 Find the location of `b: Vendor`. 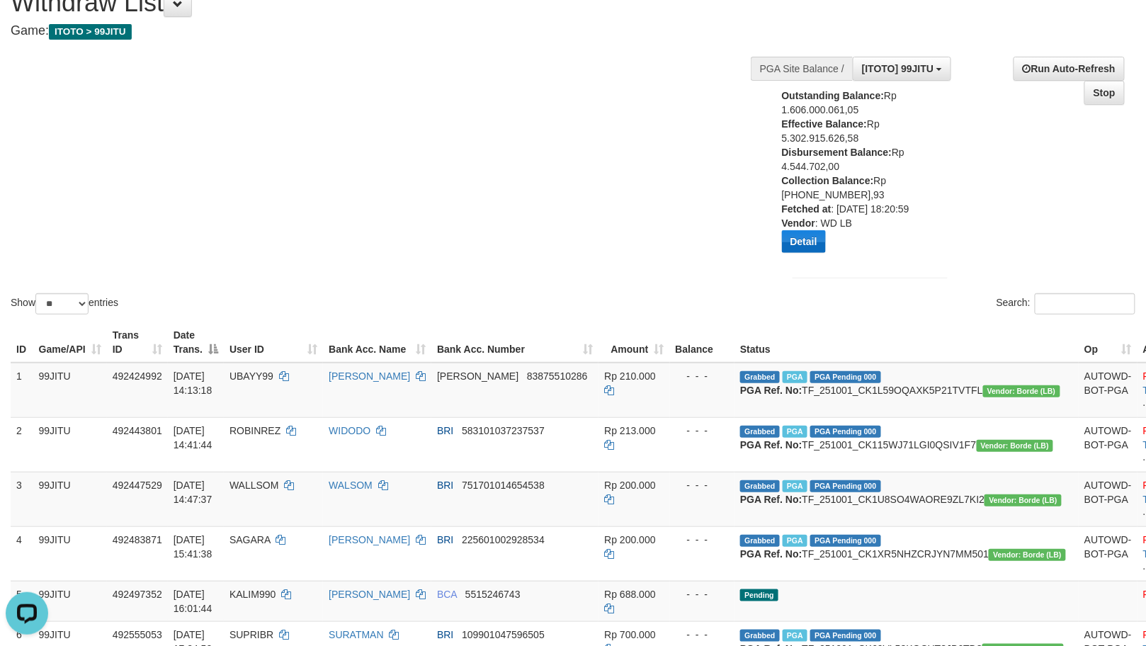

b: Vendor is located at coordinates (798, 223).